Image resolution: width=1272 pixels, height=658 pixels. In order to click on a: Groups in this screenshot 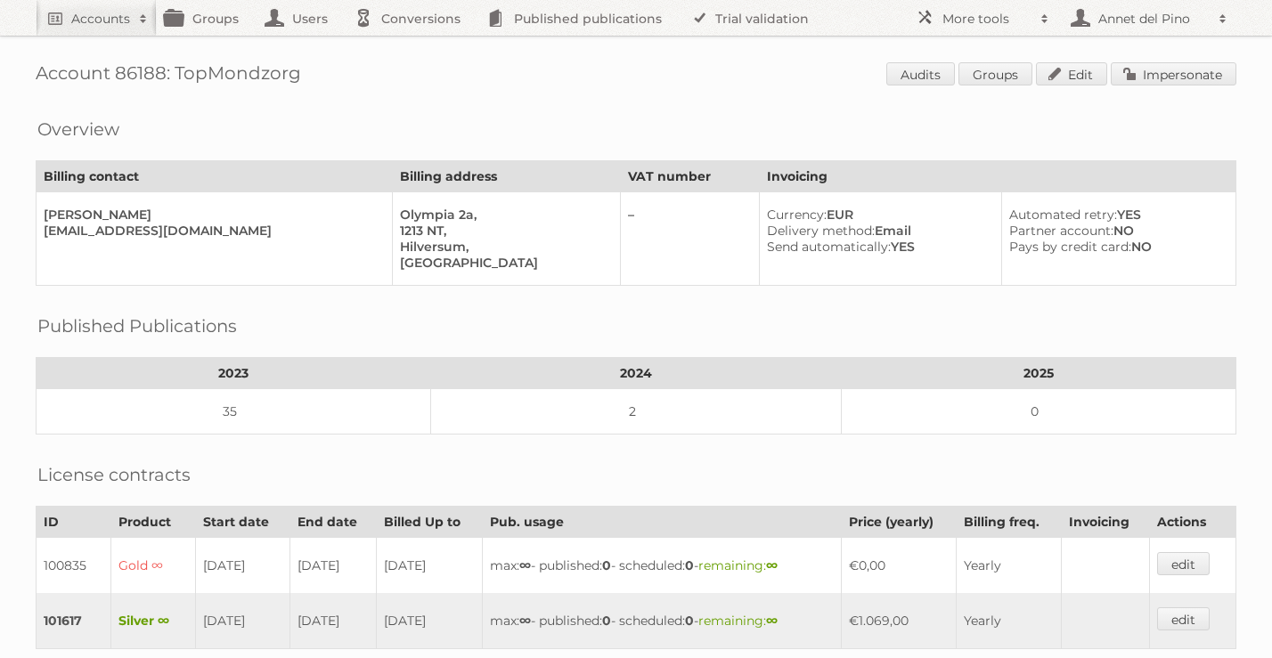, I will do `click(995, 74)`.